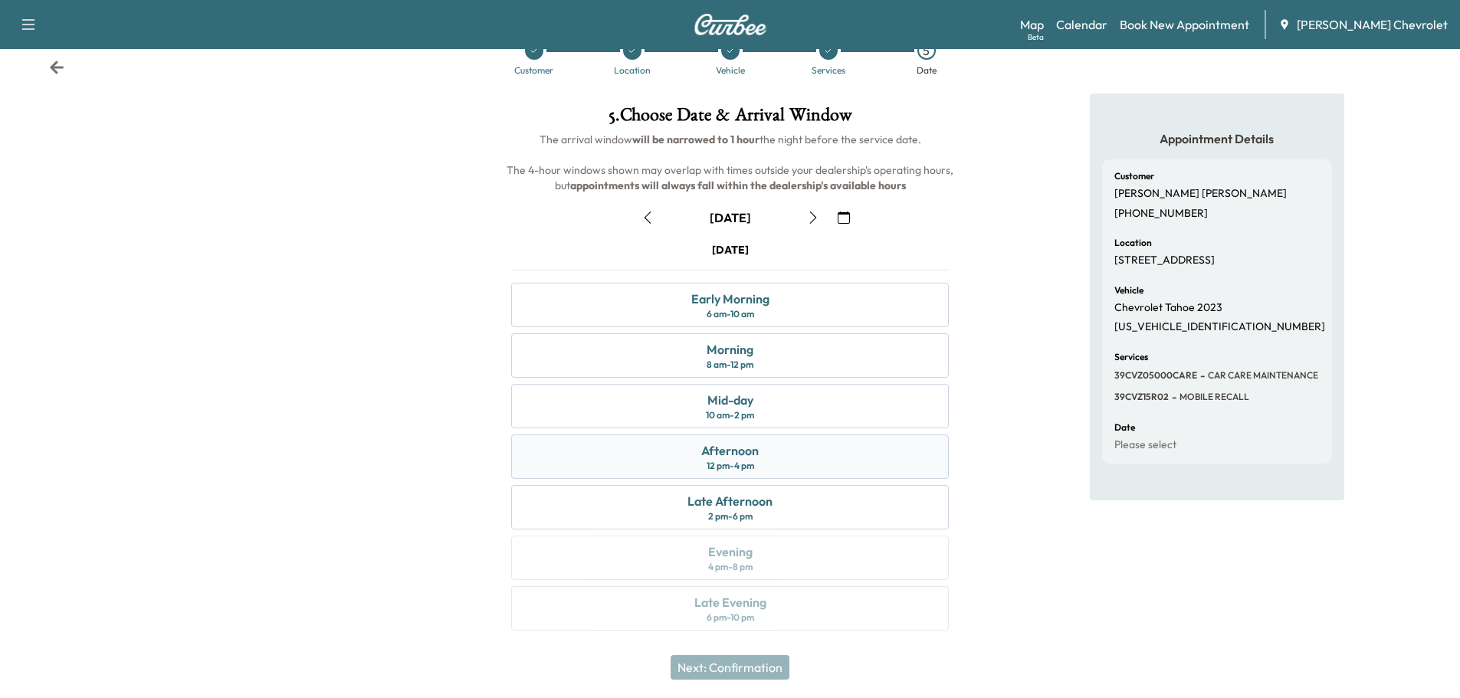 The height and width of the screenshot is (698, 1460). I want to click on h6: Date, so click(1124, 428).